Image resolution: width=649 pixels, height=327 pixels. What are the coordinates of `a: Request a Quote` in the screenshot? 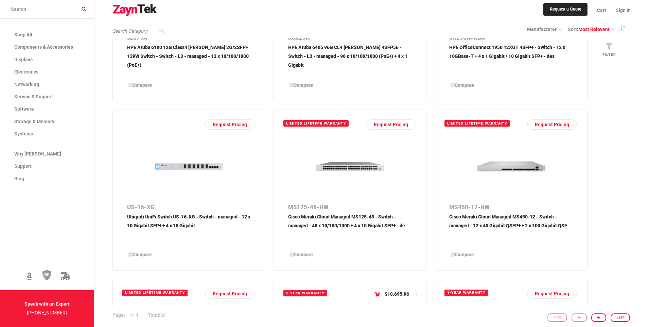 It's located at (566, 10).